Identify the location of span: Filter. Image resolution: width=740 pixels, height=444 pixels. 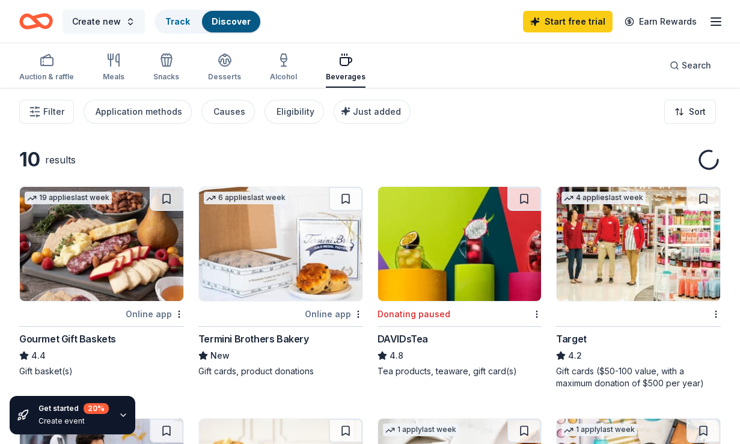
(54, 112).